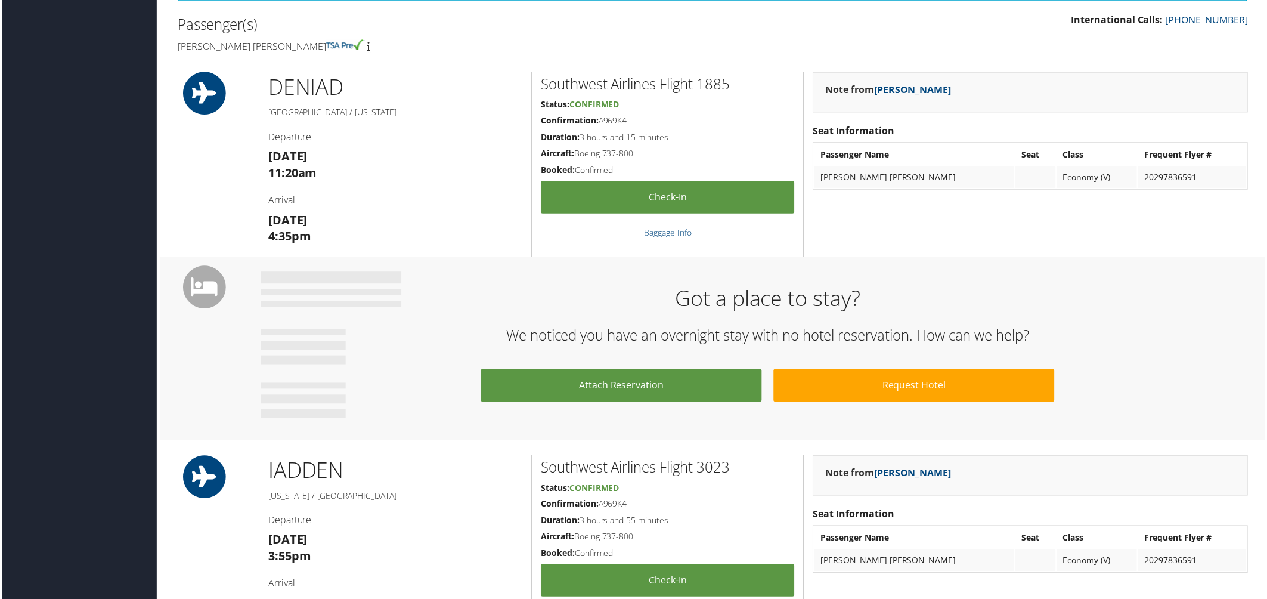  What do you see at coordinates (292, 173) in the screenshot?
I see `strong: 11:20am` at bounding box center [292, 173].